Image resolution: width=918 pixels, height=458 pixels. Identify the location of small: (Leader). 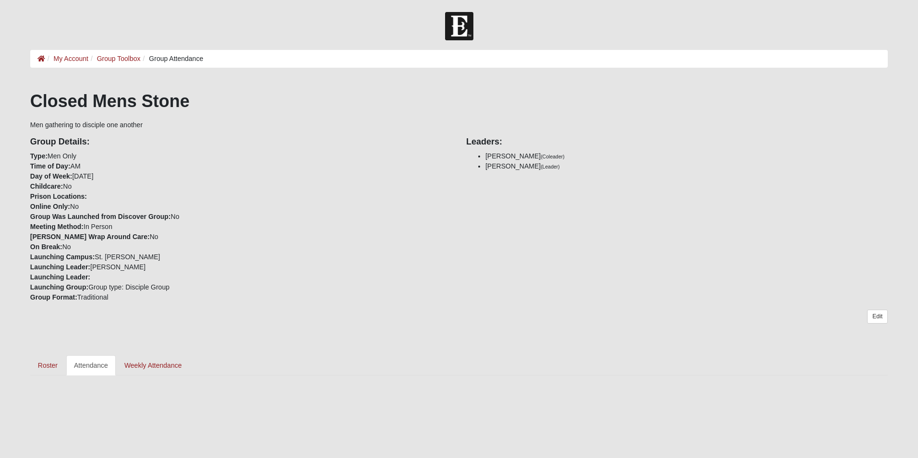
(550, 167).